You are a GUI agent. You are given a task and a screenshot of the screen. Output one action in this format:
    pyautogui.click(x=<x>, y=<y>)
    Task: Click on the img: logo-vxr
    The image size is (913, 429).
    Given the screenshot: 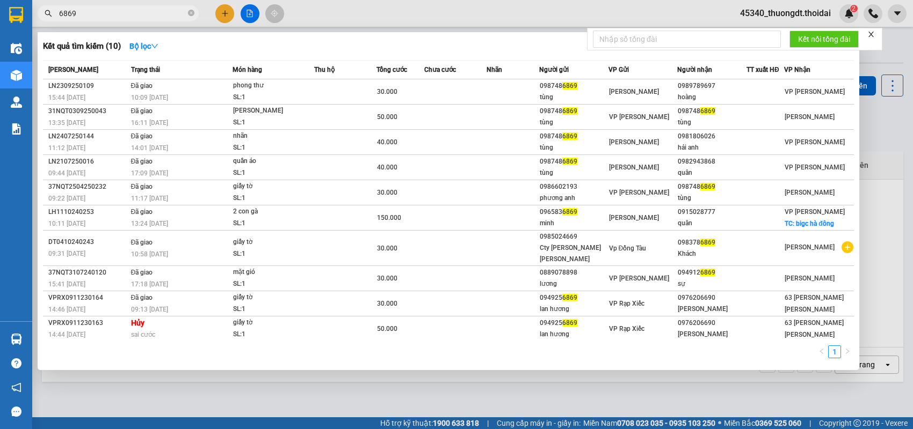 What is the action you would take?
    pyautogui.click(x=16, y=15)
    